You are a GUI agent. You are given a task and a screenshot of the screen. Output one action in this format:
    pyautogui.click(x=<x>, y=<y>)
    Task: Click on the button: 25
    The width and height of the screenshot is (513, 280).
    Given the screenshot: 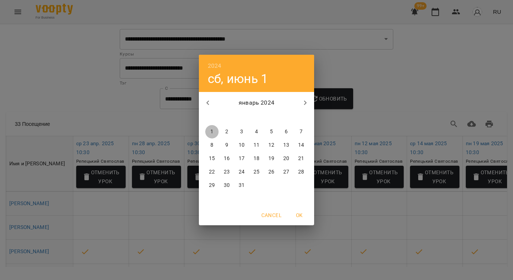 What is the action you would take?
    pyautogui.click(x=257, y=172)
    